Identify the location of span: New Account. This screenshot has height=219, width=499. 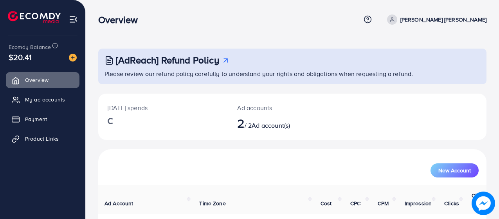
(455, 170).